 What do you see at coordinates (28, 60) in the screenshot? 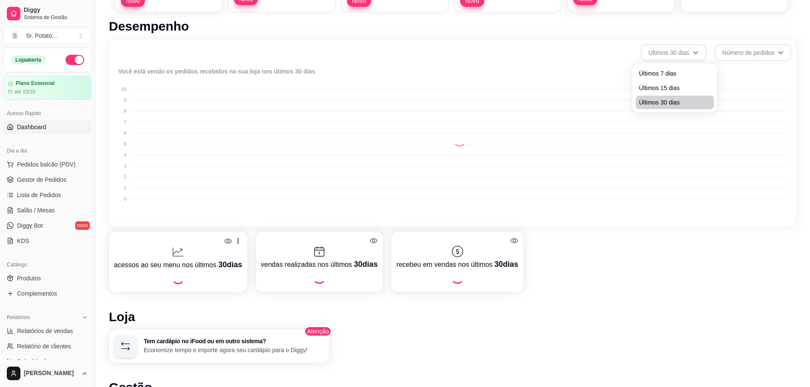
I see `div: Loja aberta` at bounding box center [28, 60].